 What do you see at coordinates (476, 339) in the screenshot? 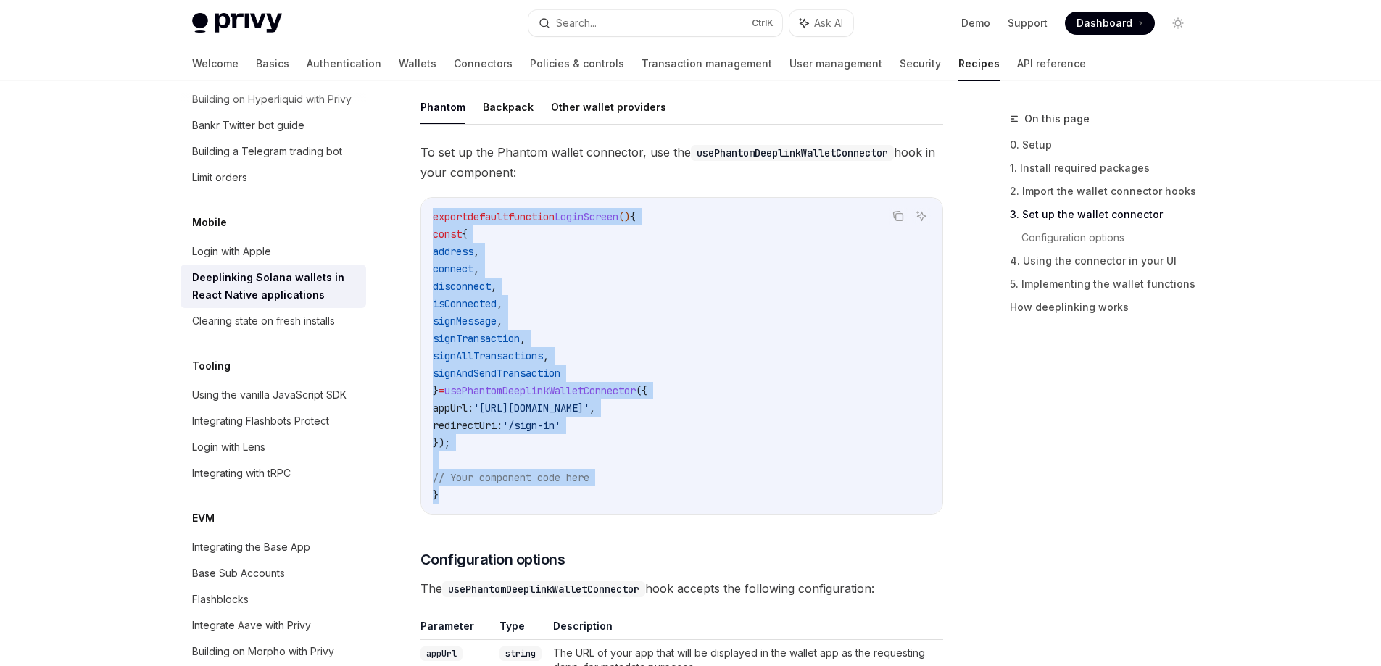
I see `span: signTransaction` at bounding box center [476, 339].